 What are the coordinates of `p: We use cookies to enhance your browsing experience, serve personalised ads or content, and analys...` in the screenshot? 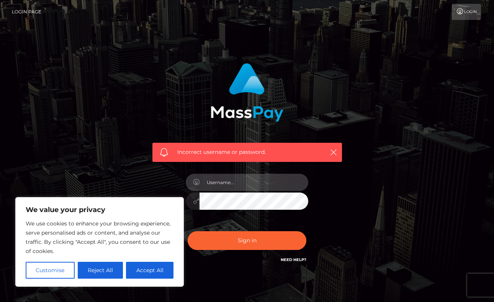 It's located at (99, 237).